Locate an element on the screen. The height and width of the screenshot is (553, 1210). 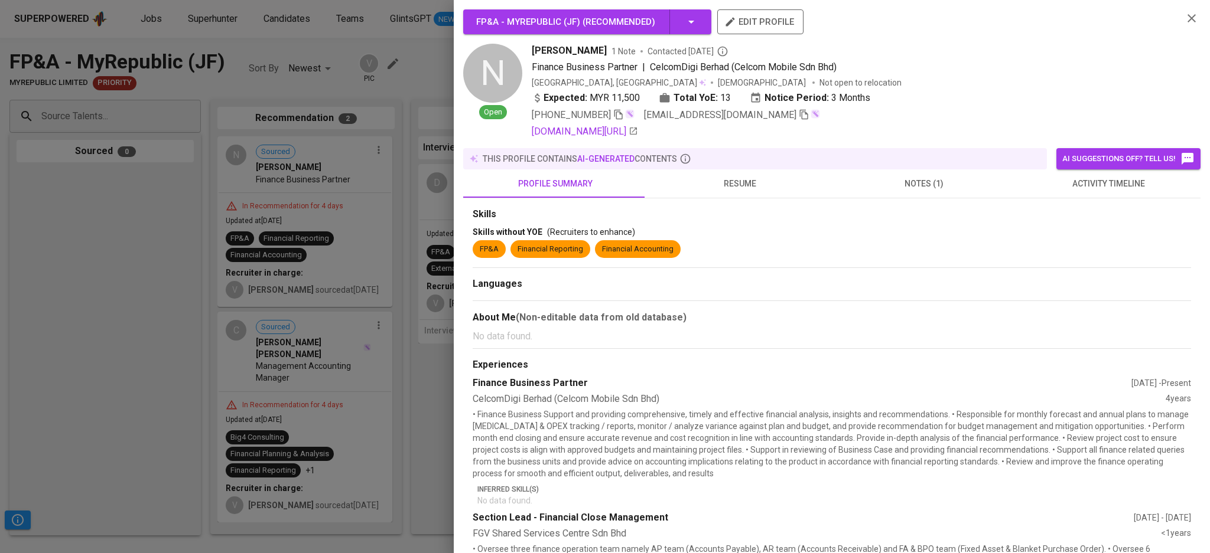
span: (Recruiters to enhance) is located at coordinates (591, 232).